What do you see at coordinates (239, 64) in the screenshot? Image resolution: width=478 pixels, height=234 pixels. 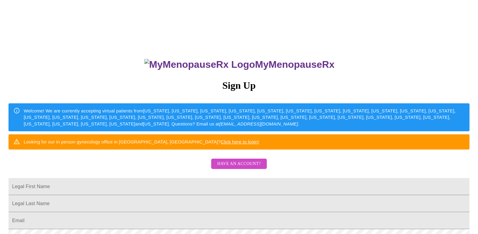 I see `h3: MyMenopauseRx` at bounding box center [239, 64].